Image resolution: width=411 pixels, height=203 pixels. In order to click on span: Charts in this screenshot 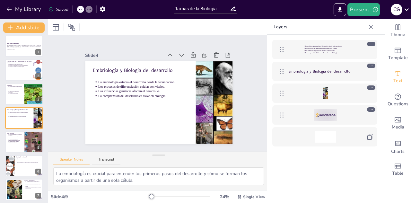, I will do `click(398, 152)`.